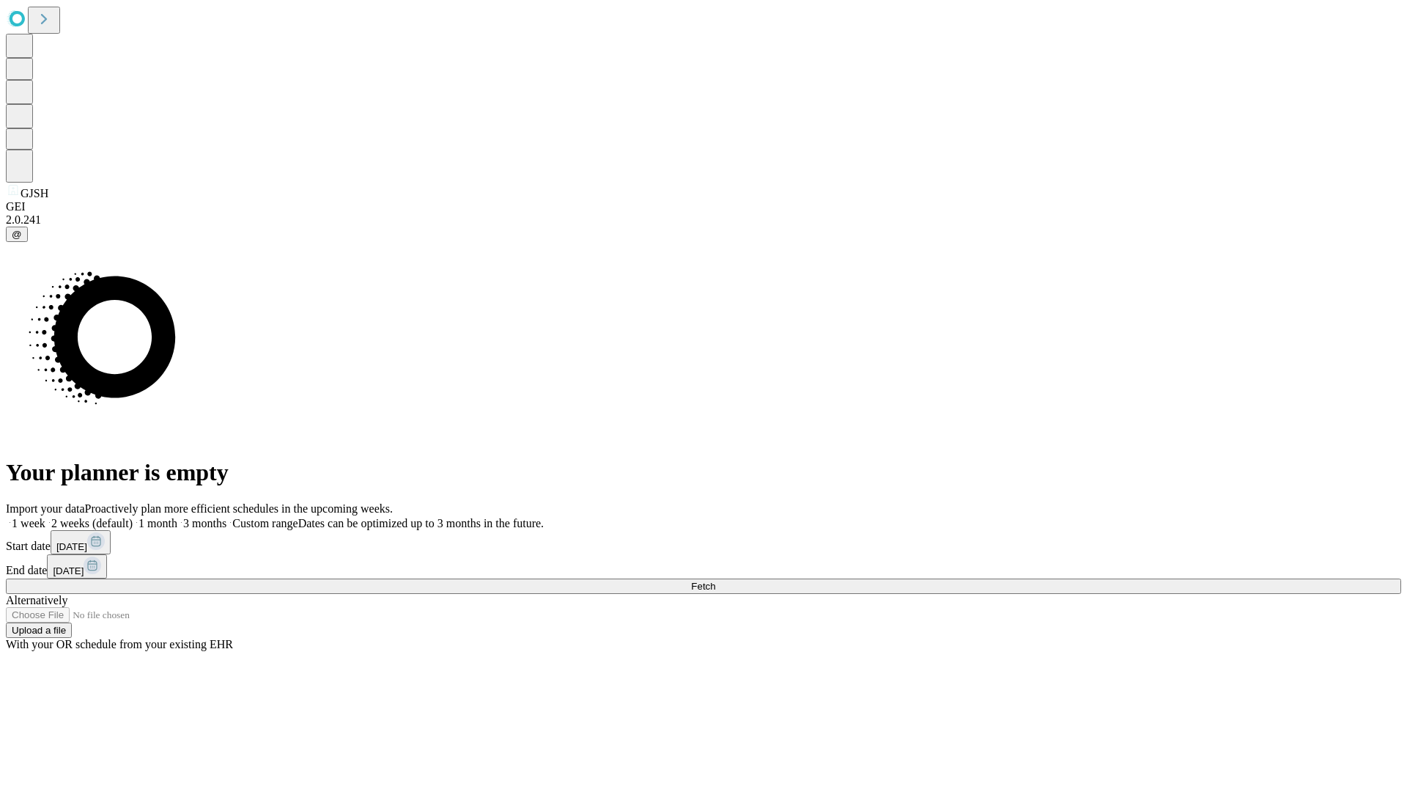 The height and width of the screenshot is (792, 1407). I want to click on span: 1 month, so click(158, 523).